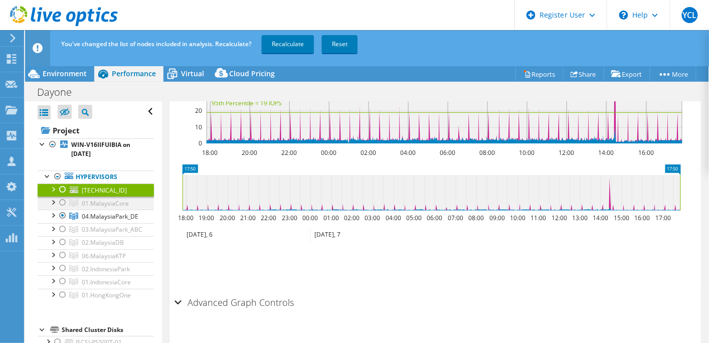  Describe the element at coordinates (206, 217) in the screenshot. I see `text: 19:00` at that location.